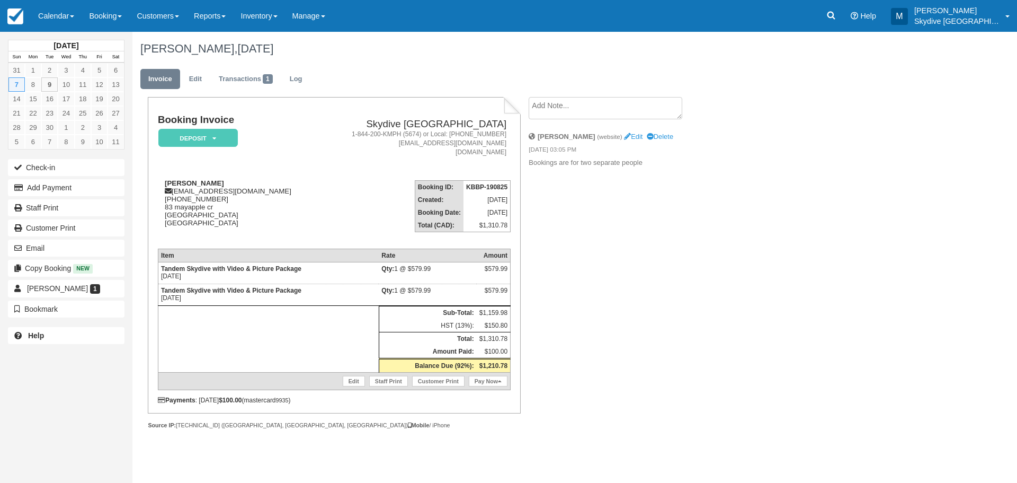  What do you see at coordinates (268, 255) in the screenshot?
I see `th: Item` at bounding box center [268, 255].